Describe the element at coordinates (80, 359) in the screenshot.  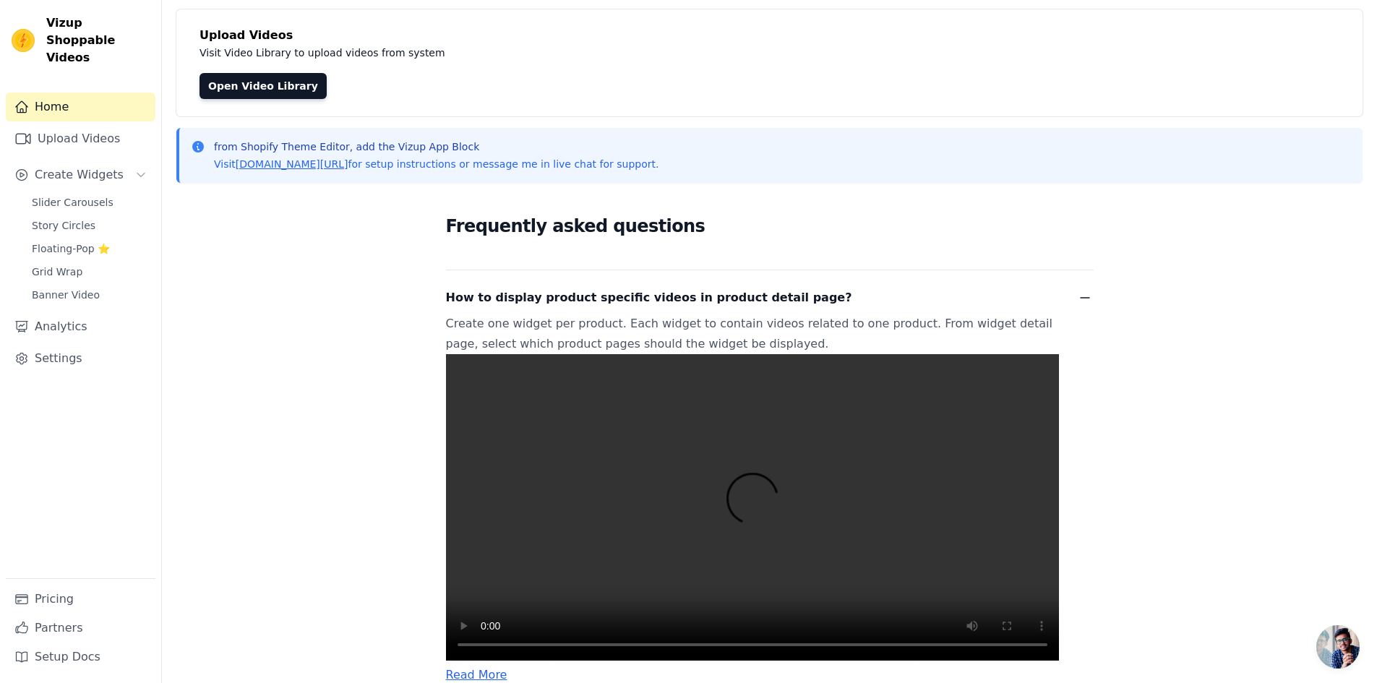
I see `a: Settings` at that location.